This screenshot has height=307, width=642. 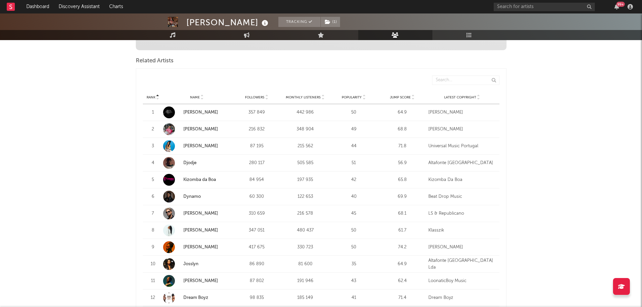 What do you see at coordinates (354, 197) in the screenshot?
I see `div: 40` at bounding box center [354, 197].